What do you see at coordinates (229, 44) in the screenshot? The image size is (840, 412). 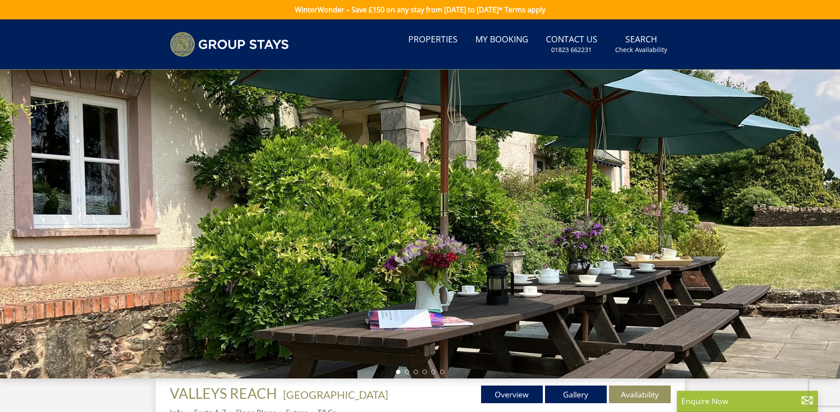 I see `img: Group Stays` at bounding box center [229, 44].